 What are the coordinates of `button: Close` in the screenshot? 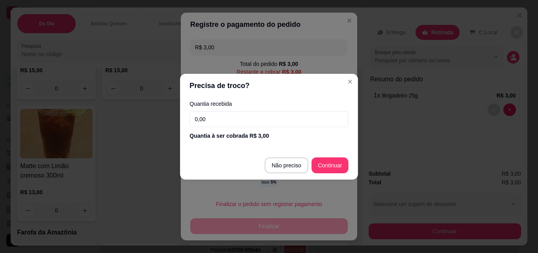 It's located at (350, 81).